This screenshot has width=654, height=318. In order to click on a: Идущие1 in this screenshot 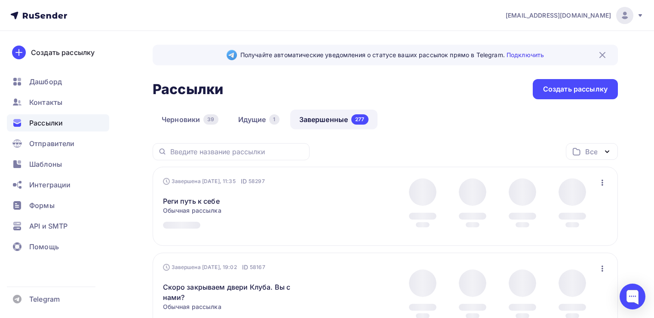, I will do `click(259, 120)`.